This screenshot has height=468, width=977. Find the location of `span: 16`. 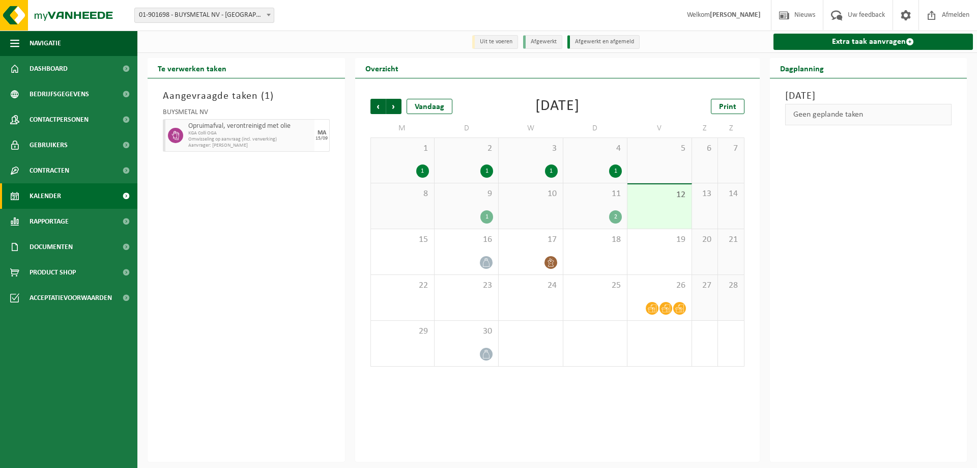

span: 16 is located at coordinates (466, 240).